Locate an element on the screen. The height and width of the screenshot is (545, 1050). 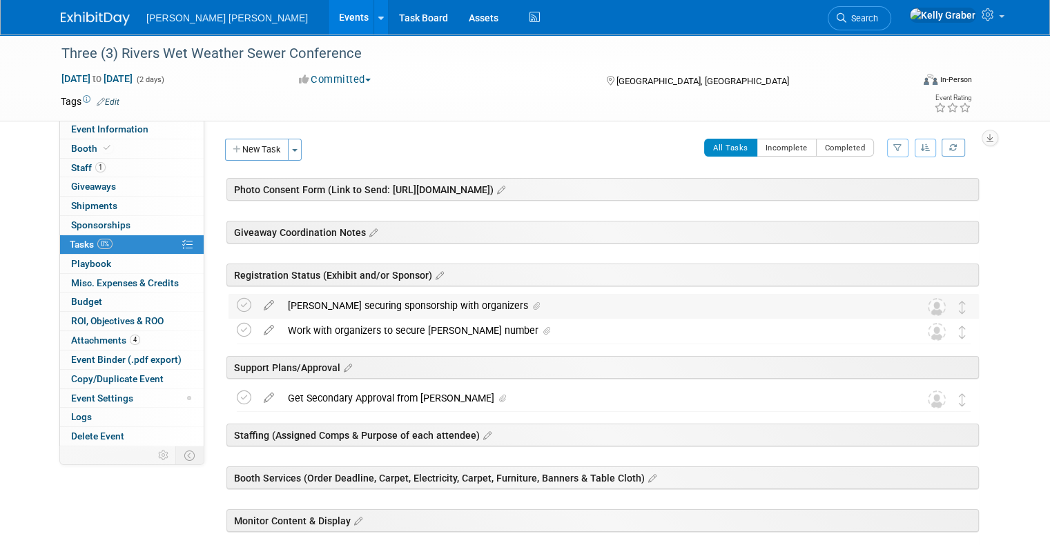
span: Misc. Expenses & Credits is located at coordinates (125, 283).